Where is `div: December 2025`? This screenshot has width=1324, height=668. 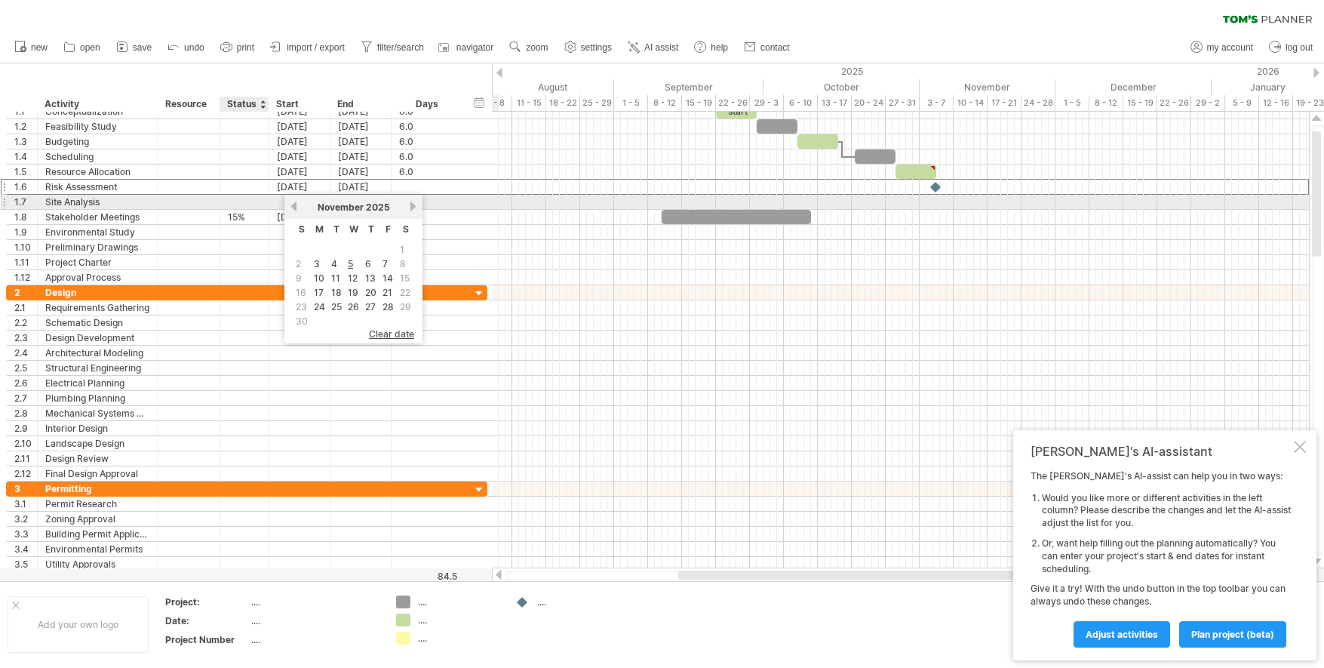 div: December 2025 is located at coordinates (1133, 87).